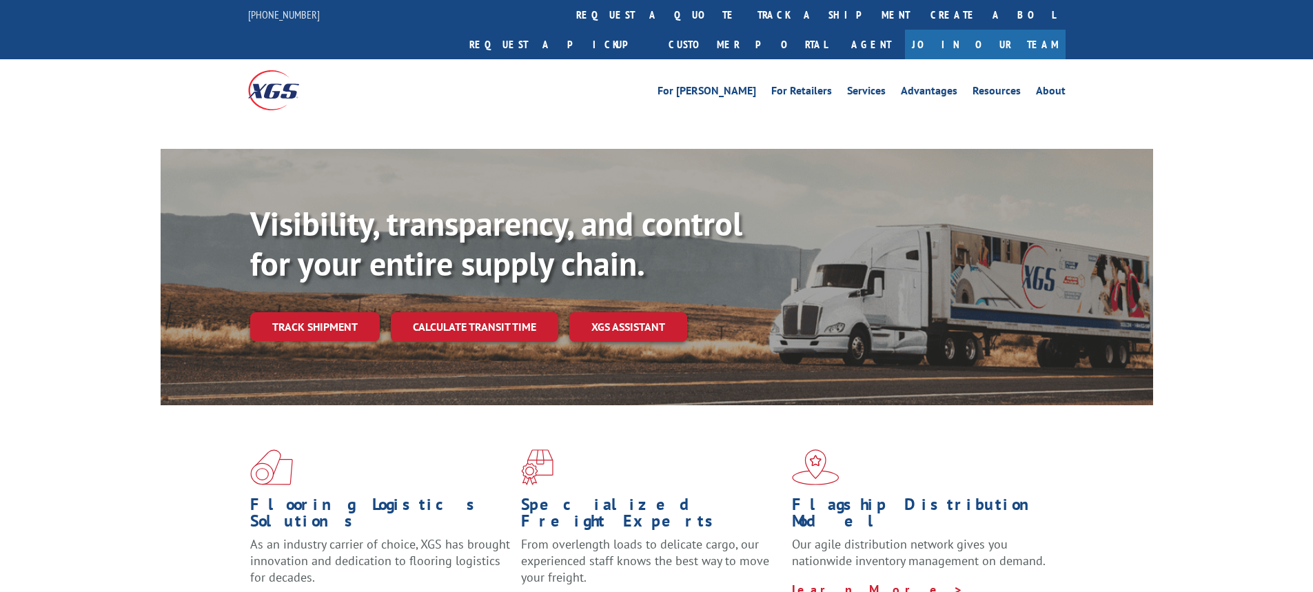  What do you see at coordinates (985, 44) in the screenshot?
I see `a: Join Our Team` at bounding box center [985, 44].